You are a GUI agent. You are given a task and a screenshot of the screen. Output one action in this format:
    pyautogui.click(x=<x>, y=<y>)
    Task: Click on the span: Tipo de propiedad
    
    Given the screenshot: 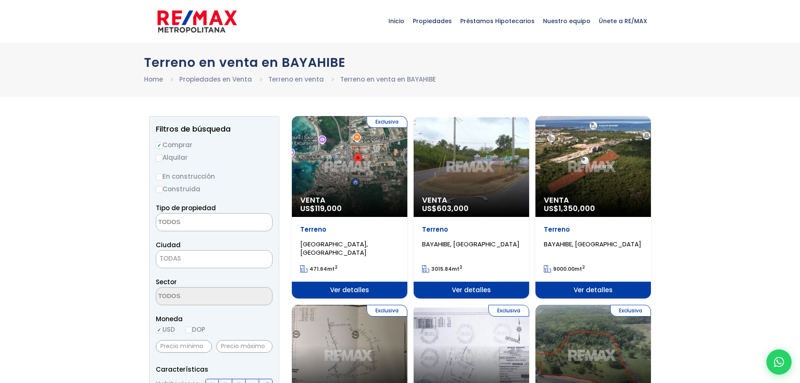 What is the action you would take?
    pyautogui.click(x=186, y=208)
    